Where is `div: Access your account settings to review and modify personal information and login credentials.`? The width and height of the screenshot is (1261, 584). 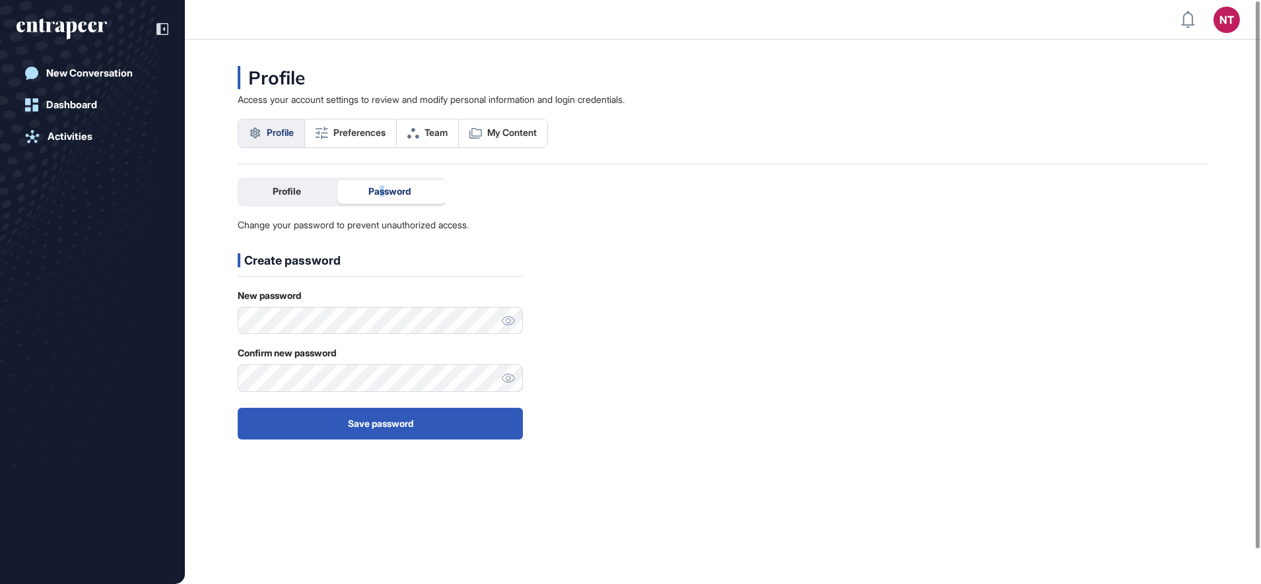
div: Access your account settings to review and modify personal information and login credentials. is located at coordinates (431, 100).